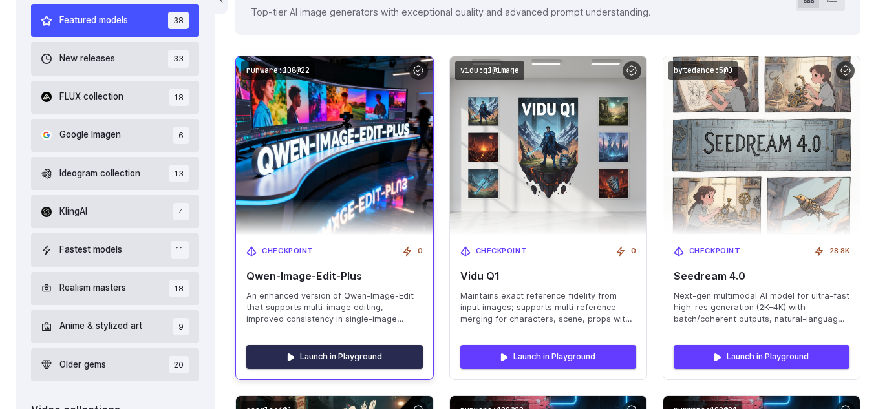 The image size is (876, 409). I want to click on span: Google Imagen, so click(90, 135).